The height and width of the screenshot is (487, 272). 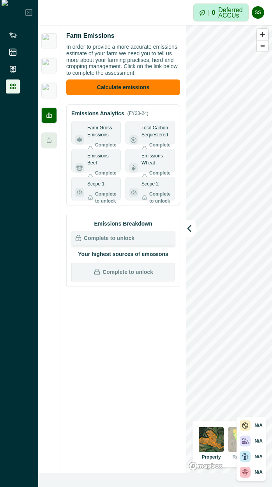 What do you see at coordinates (230, 12) in the screenshot?
I see `p: Deferred ACCUs` at bounding box center [230, 12].